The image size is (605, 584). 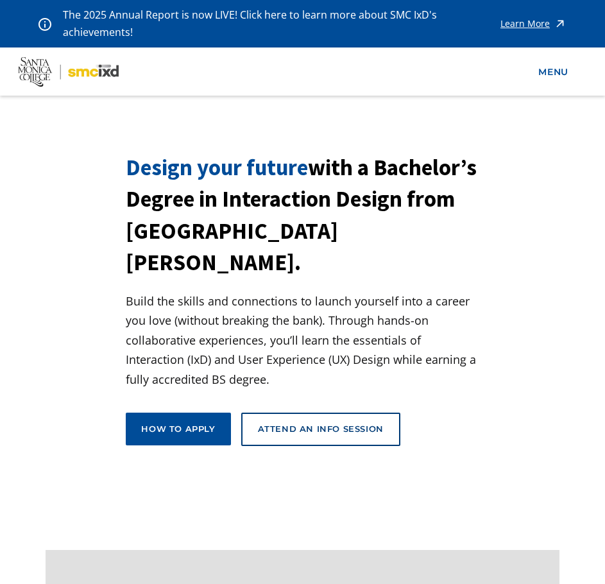 What do you see at coordinates (68, 72) in the screenshot?
I see `img: Santa Monica College - SMC IxD logo` at bounding box center [68, 72].